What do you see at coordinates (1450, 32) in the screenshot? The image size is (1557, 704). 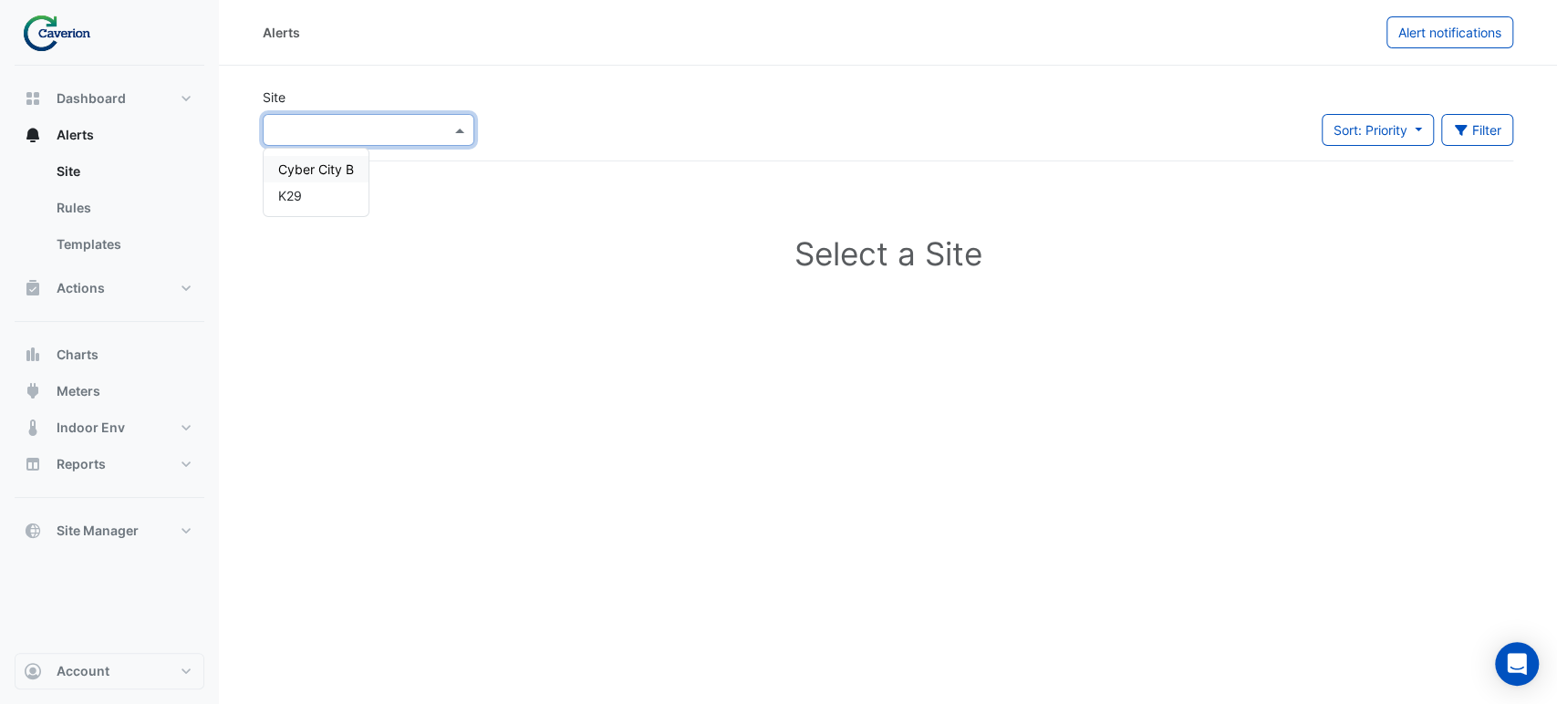 I see `button: Alert notifications` at bounding box center [1450, 32].